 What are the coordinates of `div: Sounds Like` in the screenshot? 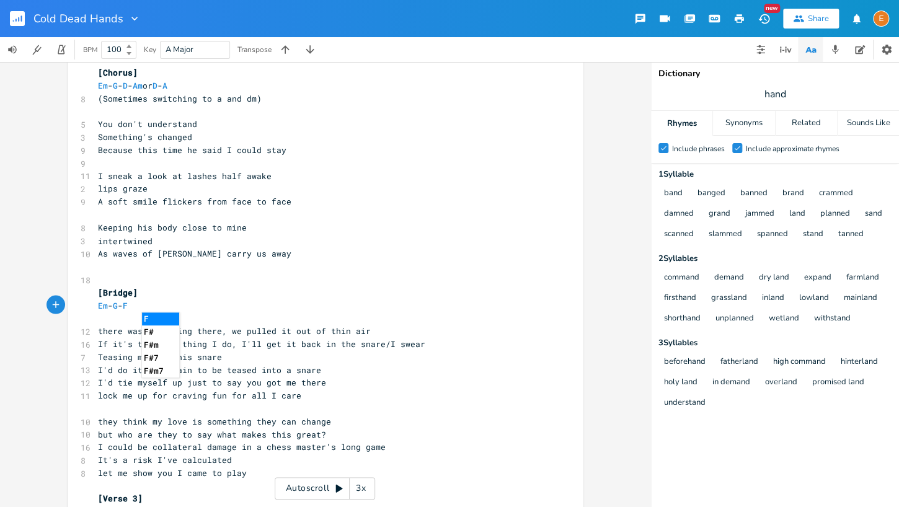 It's located at (868, 123).